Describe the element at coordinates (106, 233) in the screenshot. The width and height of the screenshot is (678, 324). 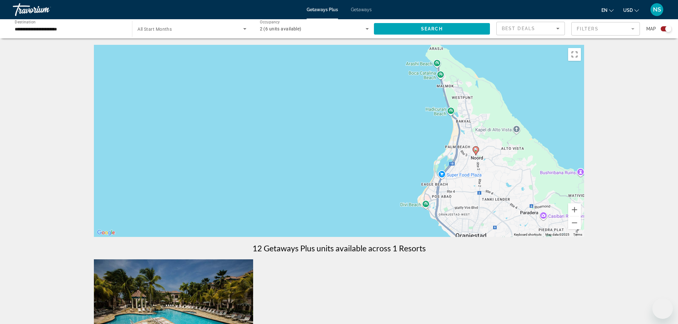
I see `img: Google` at that location.